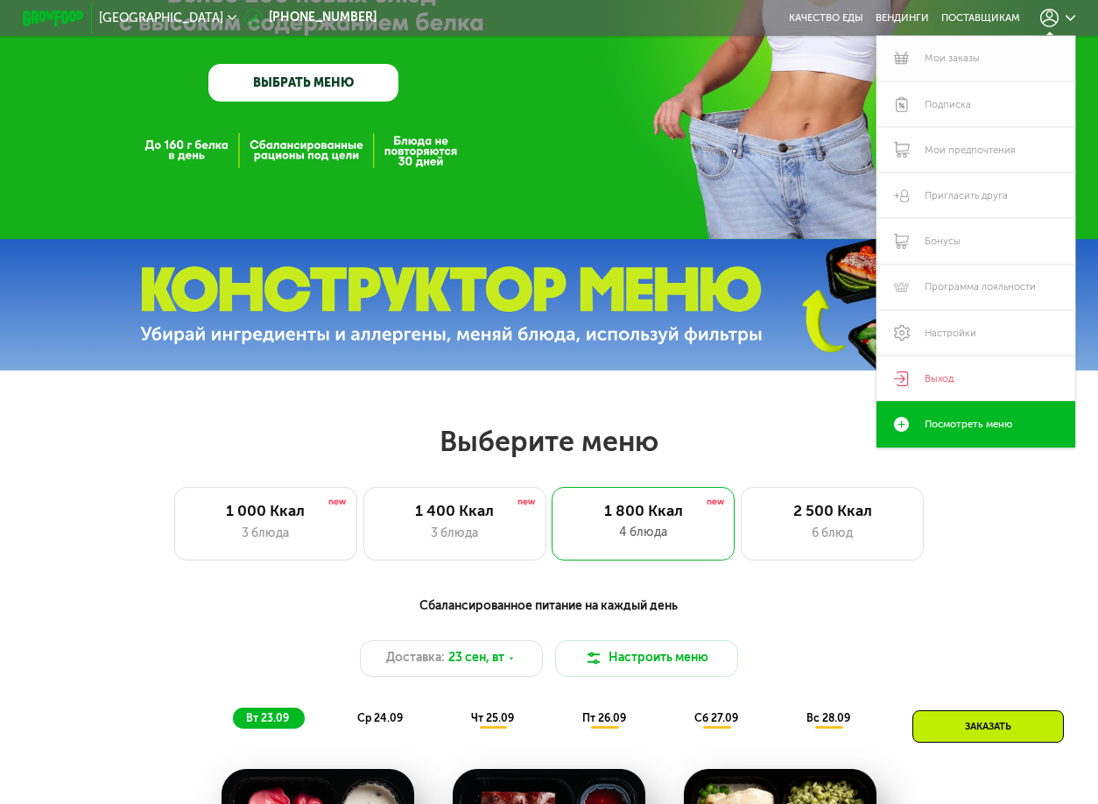 The height and width of the screenshot is (804, 1098). Describe the element at coordinates (492, 718) in the screenshot. I see `span: чт 25.09` at that location.